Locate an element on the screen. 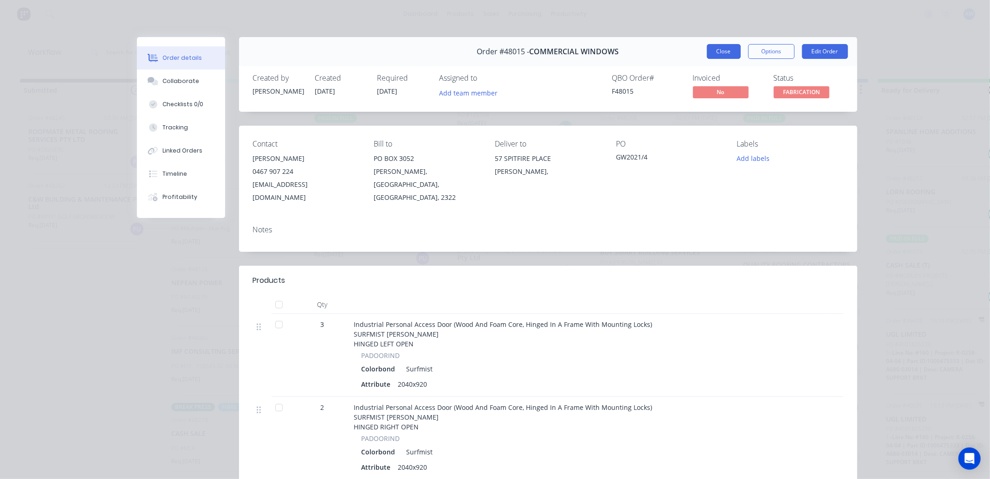  div: Timeline is located at coordinates (175, 174).